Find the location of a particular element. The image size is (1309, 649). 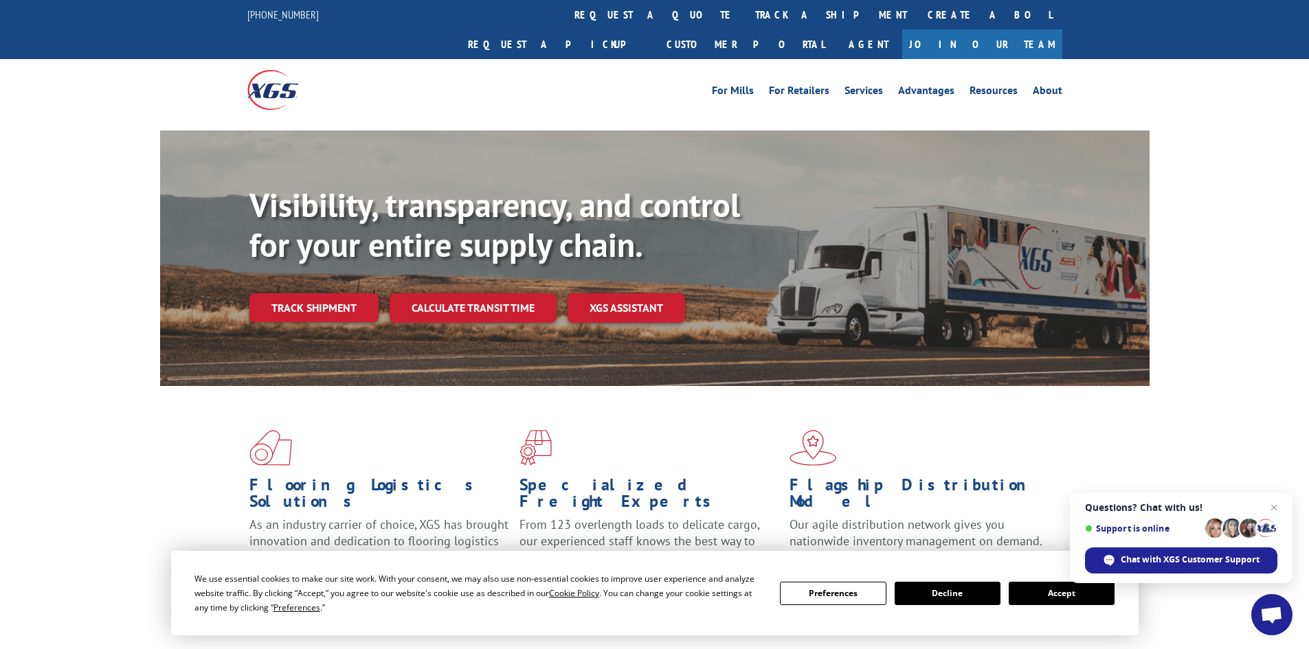

img: xgs-icon-flagship-distribution-model-red is located at coordinates (813, 448).